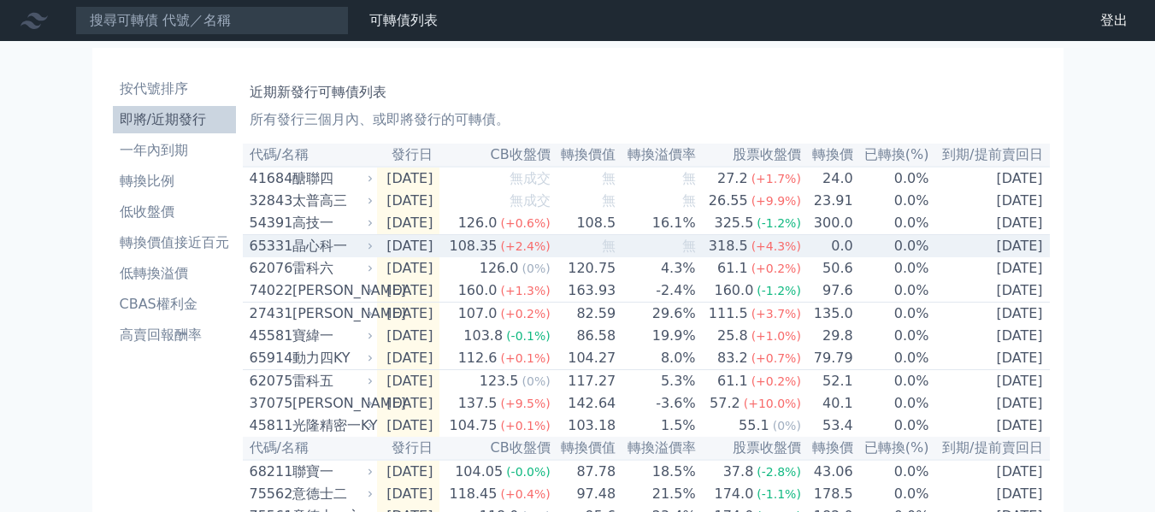 Image resolution: width=1155 pixels, height=512 pixels. I want to click on a: 轉換價值接近百元, so click(174, 243).